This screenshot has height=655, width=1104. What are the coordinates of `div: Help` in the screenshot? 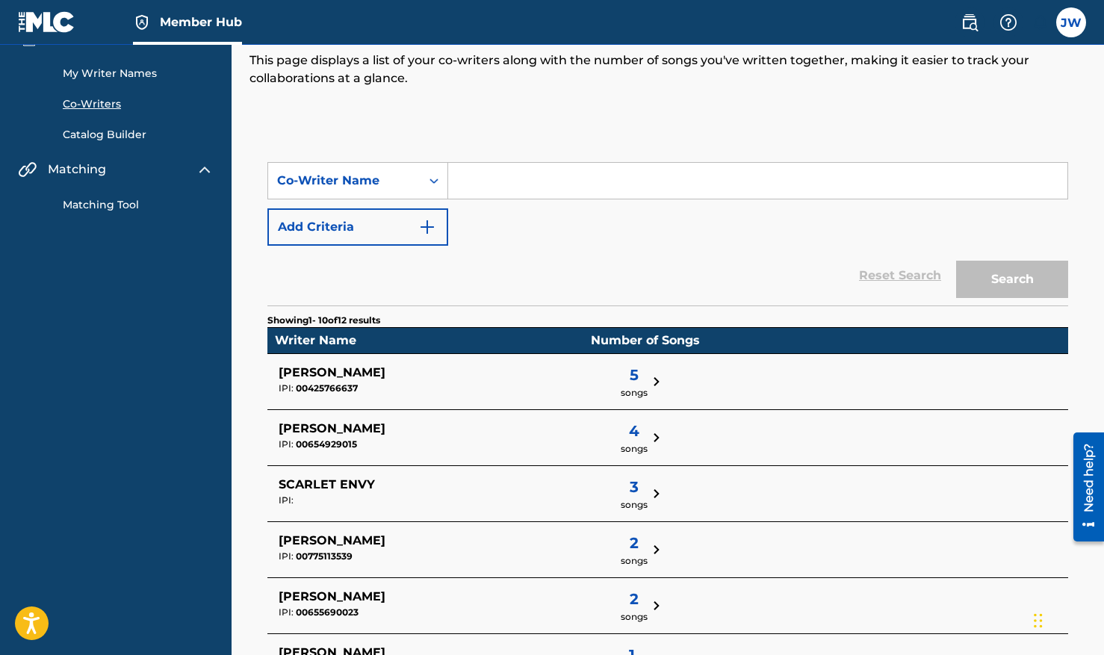 It's located at (1009, 22).